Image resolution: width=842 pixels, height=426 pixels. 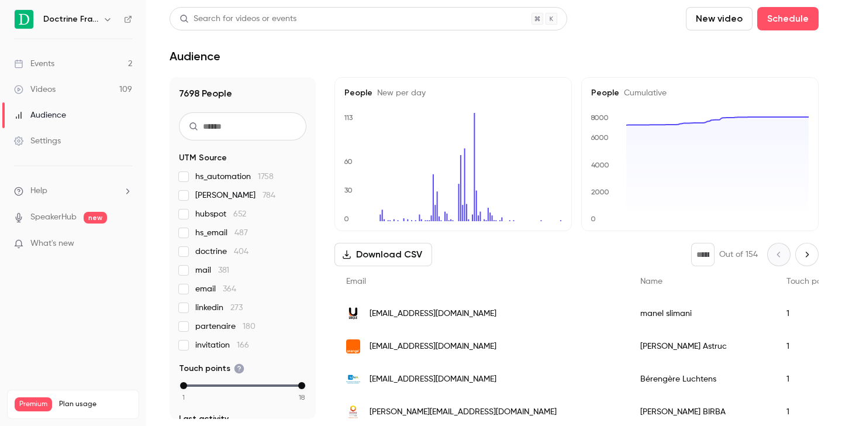 I want to click on span: Premium, so click(x=33, y=404).